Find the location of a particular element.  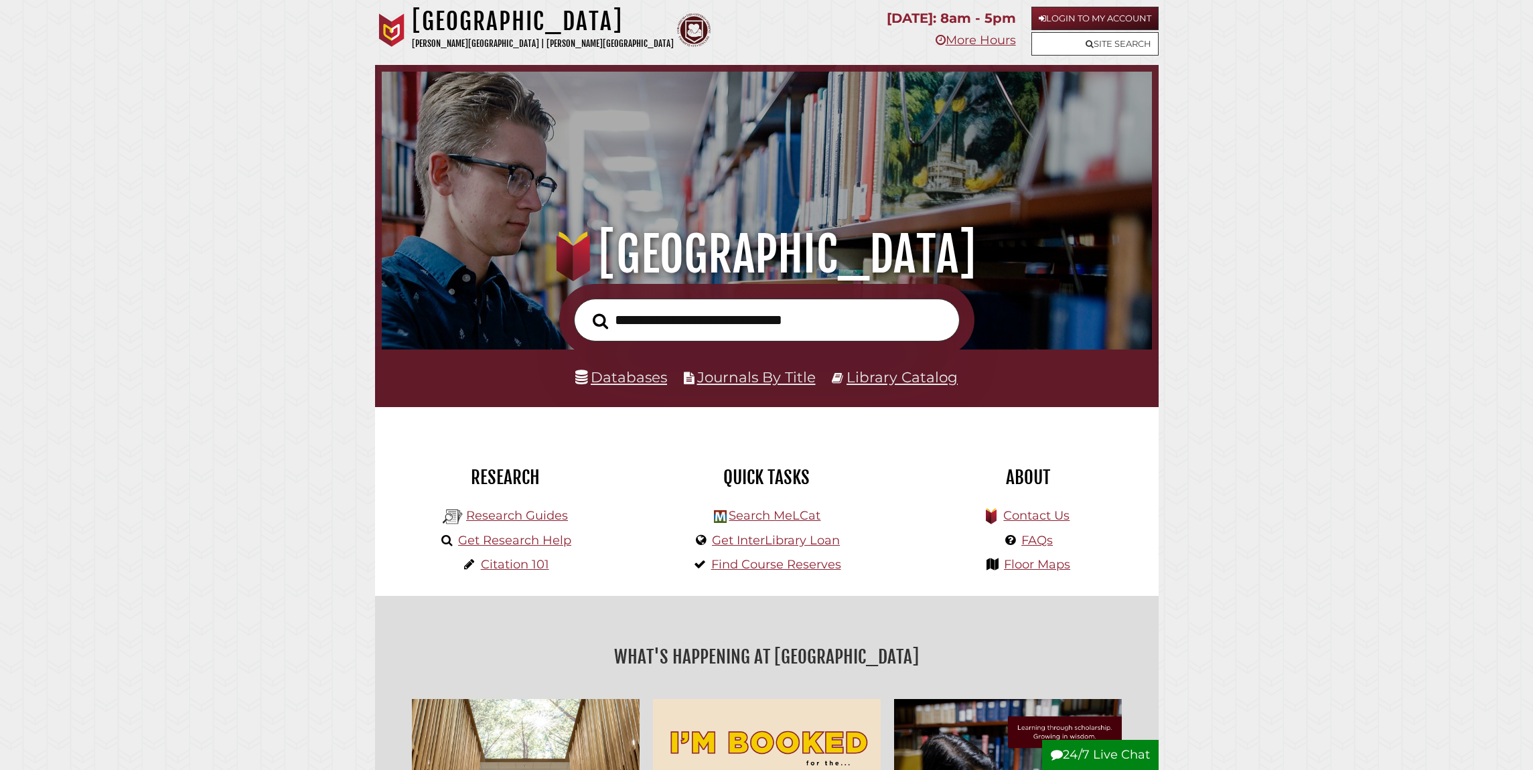

a: Library Catalog is located at coordinates (902, 377).